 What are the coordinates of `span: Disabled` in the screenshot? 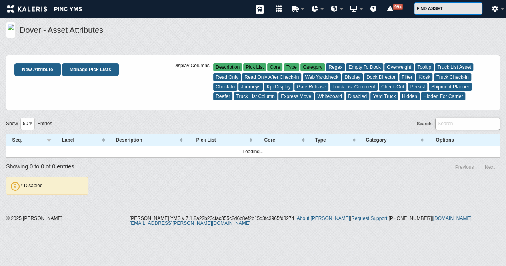 It's located at (357, 96).